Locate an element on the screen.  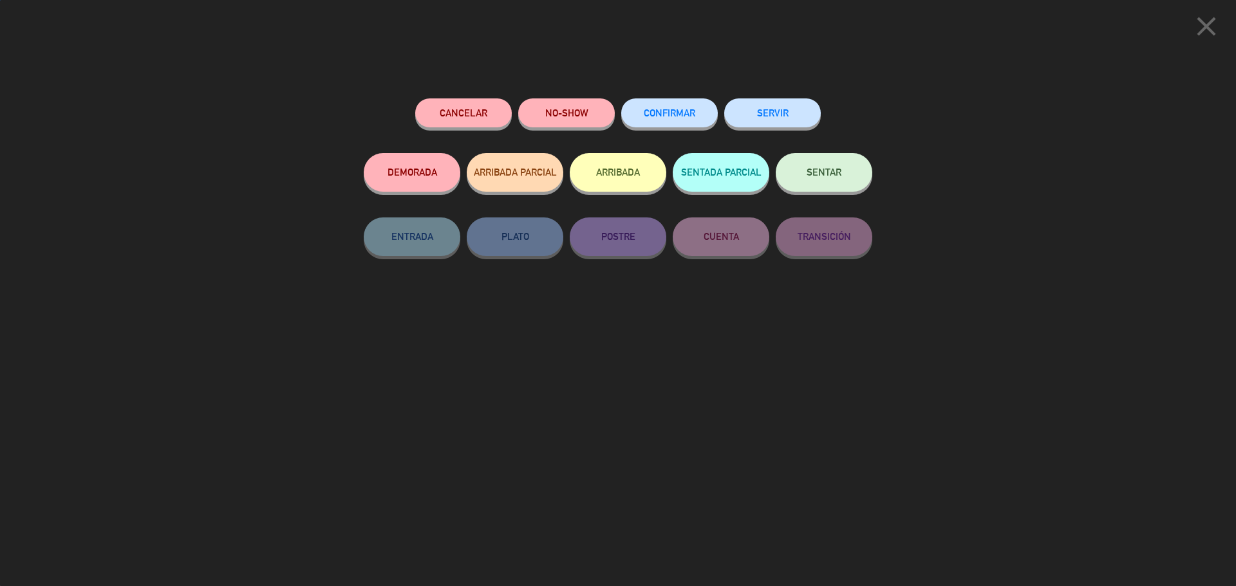
span: ARRIBADA PARCIAL is located at coordinates (515, 172).